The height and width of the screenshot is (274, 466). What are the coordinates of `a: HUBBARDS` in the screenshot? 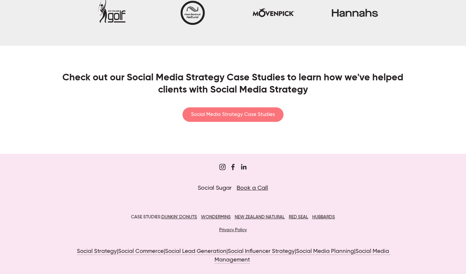 It's located at (323, 217).